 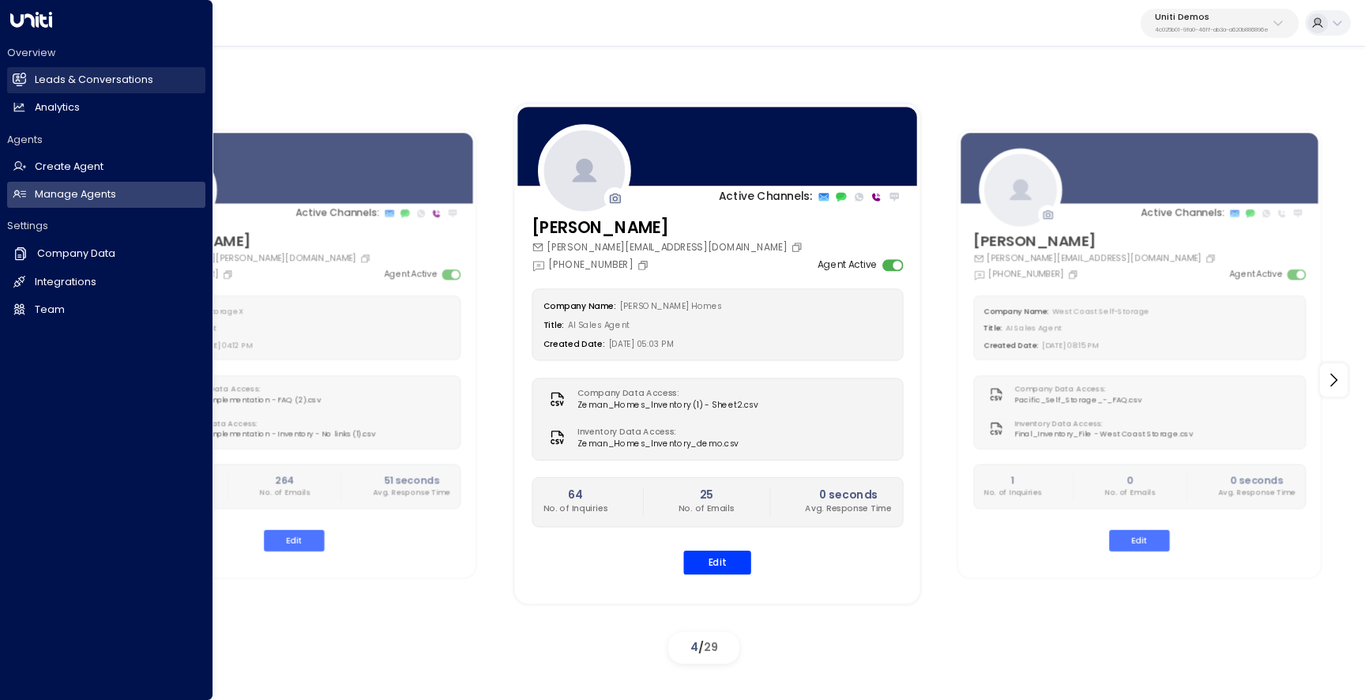 I want to click on h2: Integrations, so click(x=66, y=282).